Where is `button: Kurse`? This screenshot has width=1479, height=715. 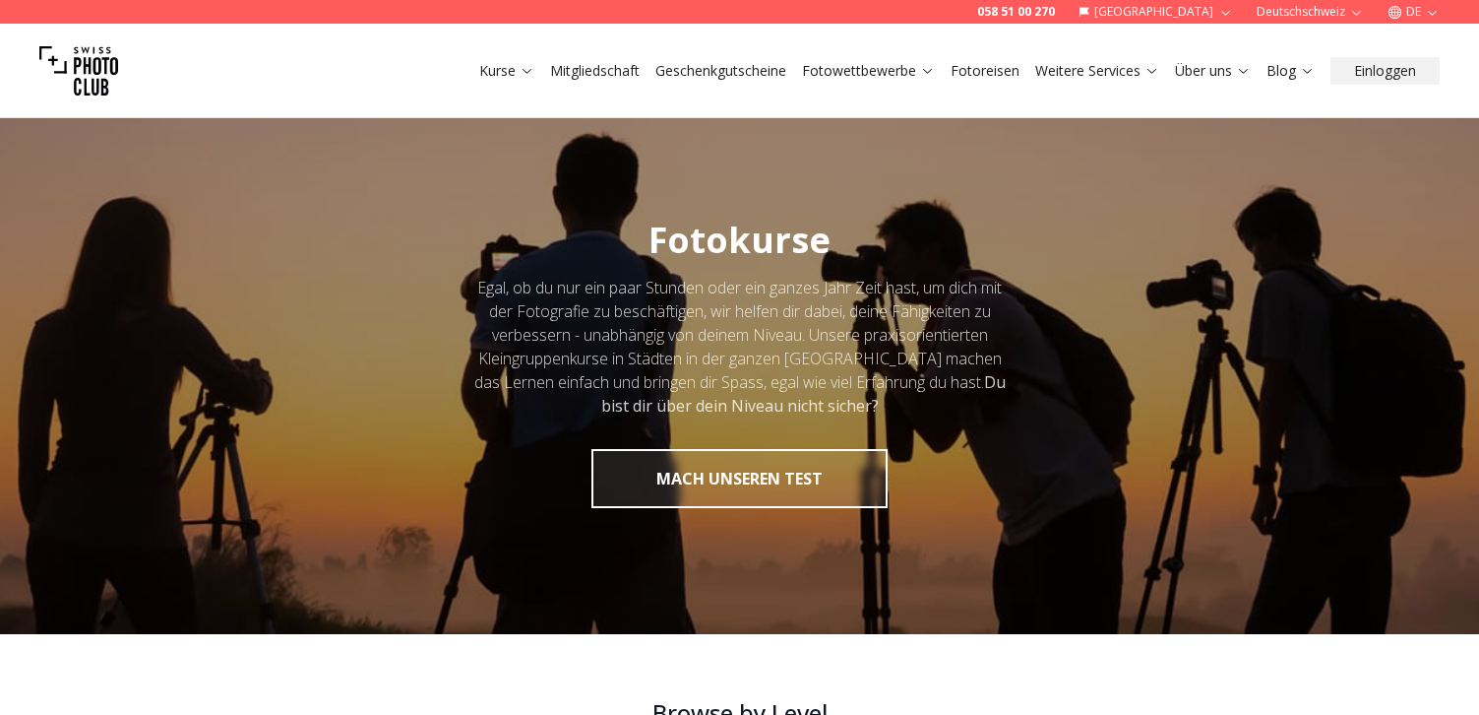 button: Kurse is located at coordinates (507, 71).